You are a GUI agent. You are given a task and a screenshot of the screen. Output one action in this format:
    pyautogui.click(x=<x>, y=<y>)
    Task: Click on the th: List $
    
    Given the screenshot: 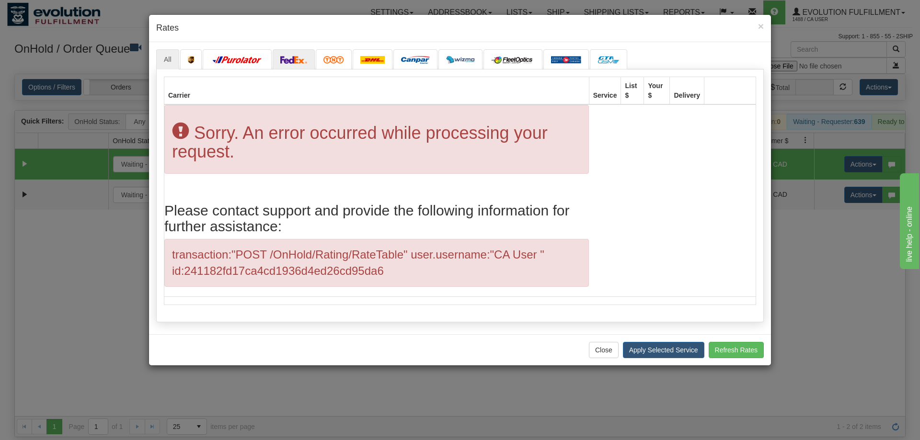 What is the action you would take?
    pyautogui.click(x=632, y=91)
    